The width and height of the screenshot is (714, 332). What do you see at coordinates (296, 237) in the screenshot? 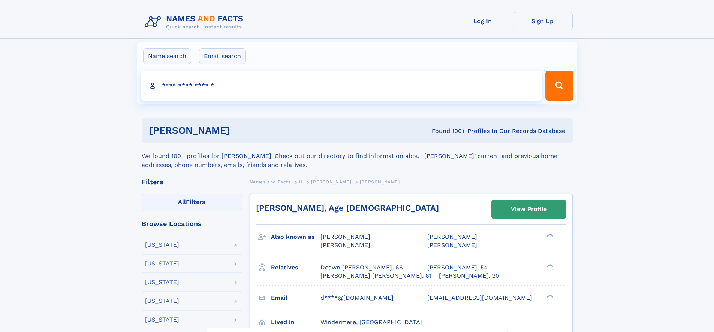
I see `h3: Also known as` at bounding box center [296, 237].